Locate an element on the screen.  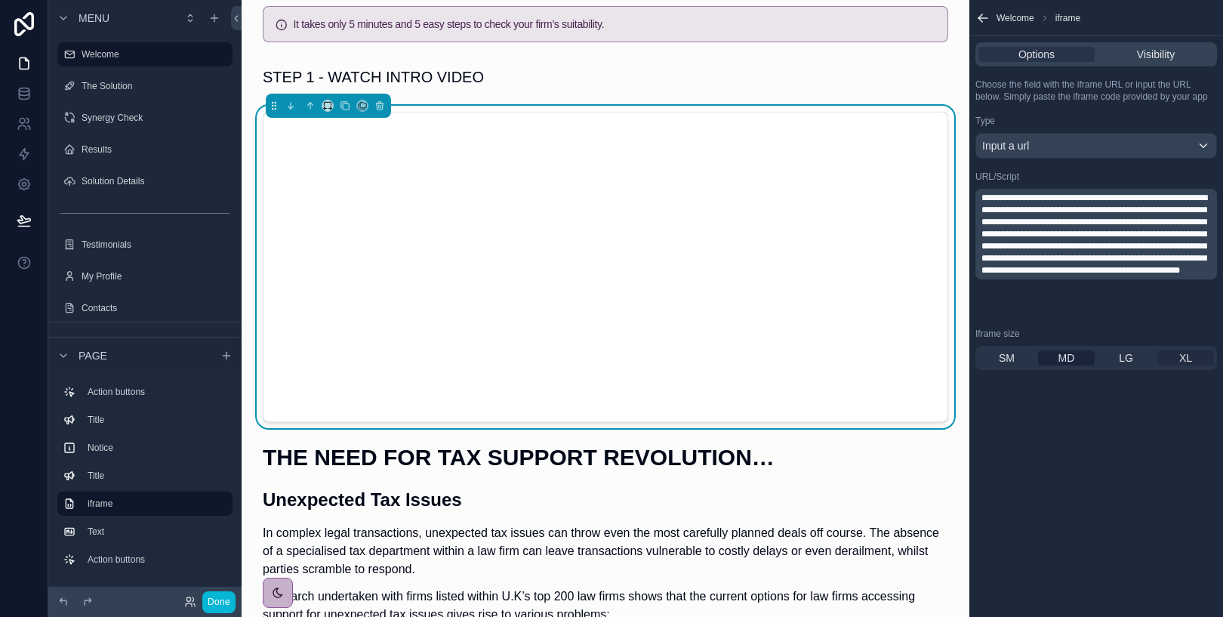
label: Notice is located at coordinates (157, 448).